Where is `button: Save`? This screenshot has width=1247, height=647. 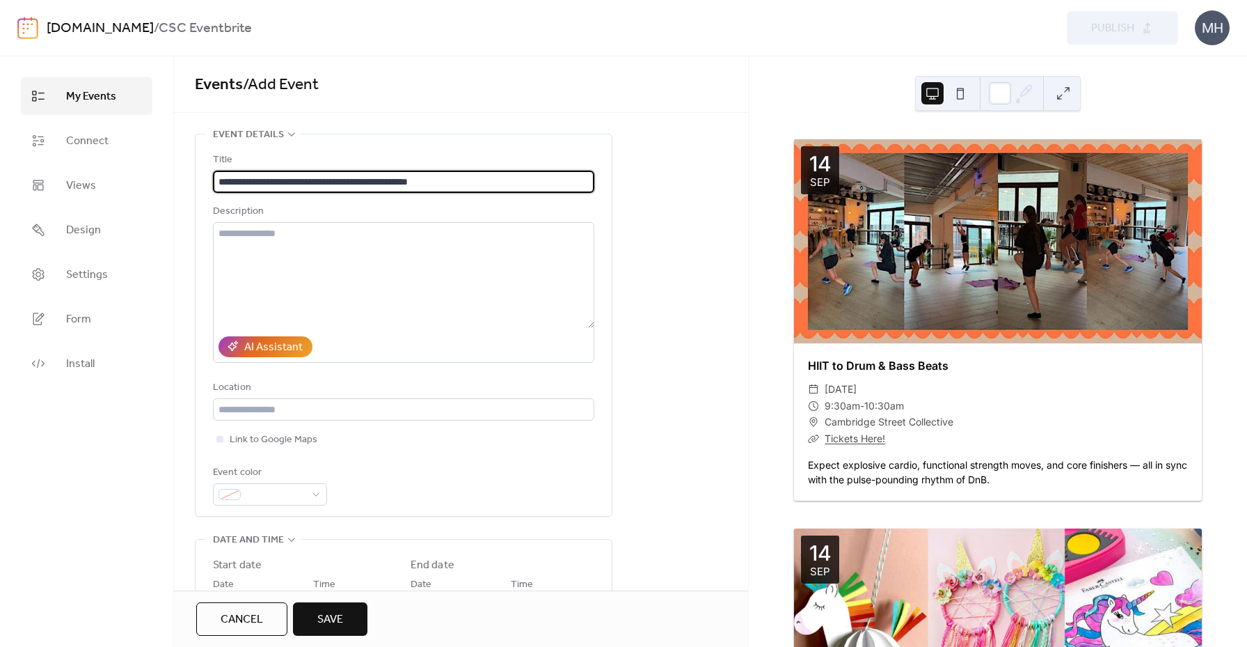 button: Save is located at coordinates (330, 619).